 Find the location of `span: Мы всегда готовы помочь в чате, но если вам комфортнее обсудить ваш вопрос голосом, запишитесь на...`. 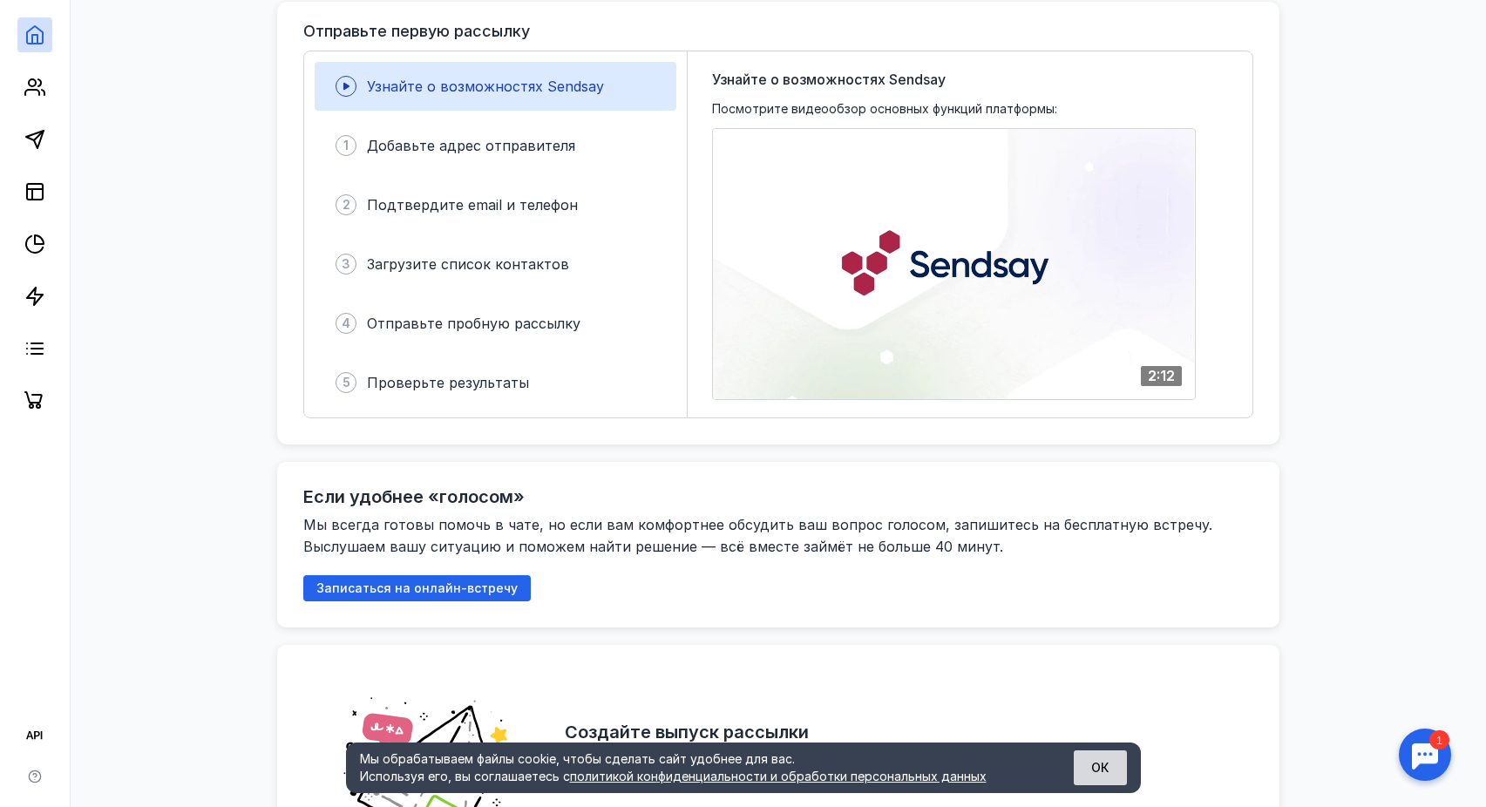

span: Мы всегда готовы помочь в чате, но если вам комфортнее обсудить ваш вопрос голосом, запишитесь на... is located at coordinates (760, 535).